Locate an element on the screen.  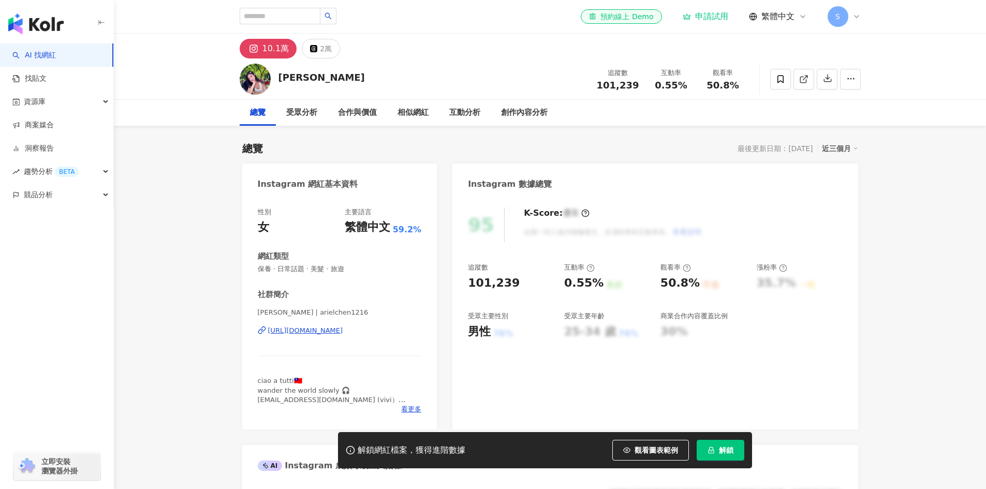
span: 資源庫 is located at coordinates (35, 101).